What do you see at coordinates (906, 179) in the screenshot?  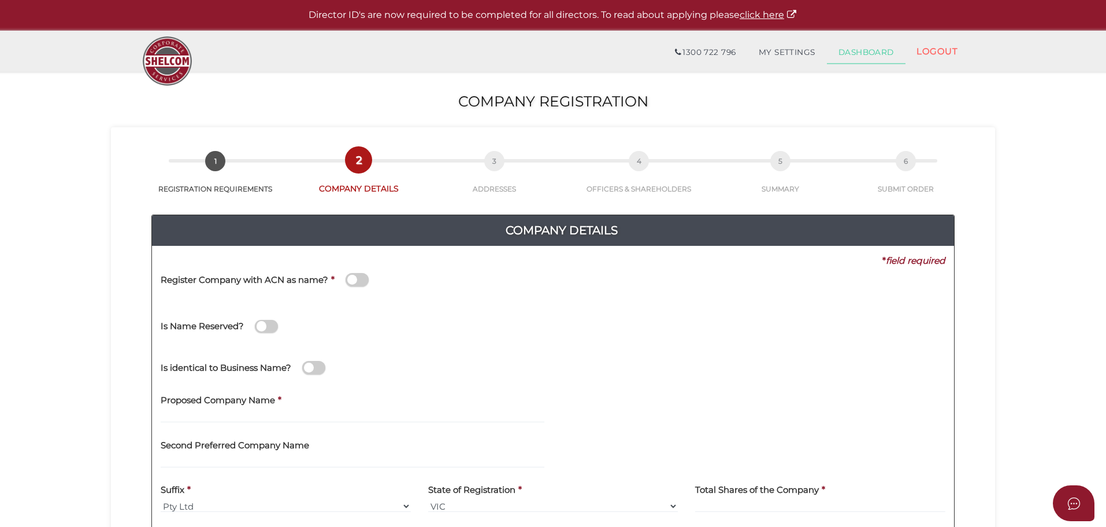 I see `a: 6SUBMIT ORDER` at bounding box center [906, 179].